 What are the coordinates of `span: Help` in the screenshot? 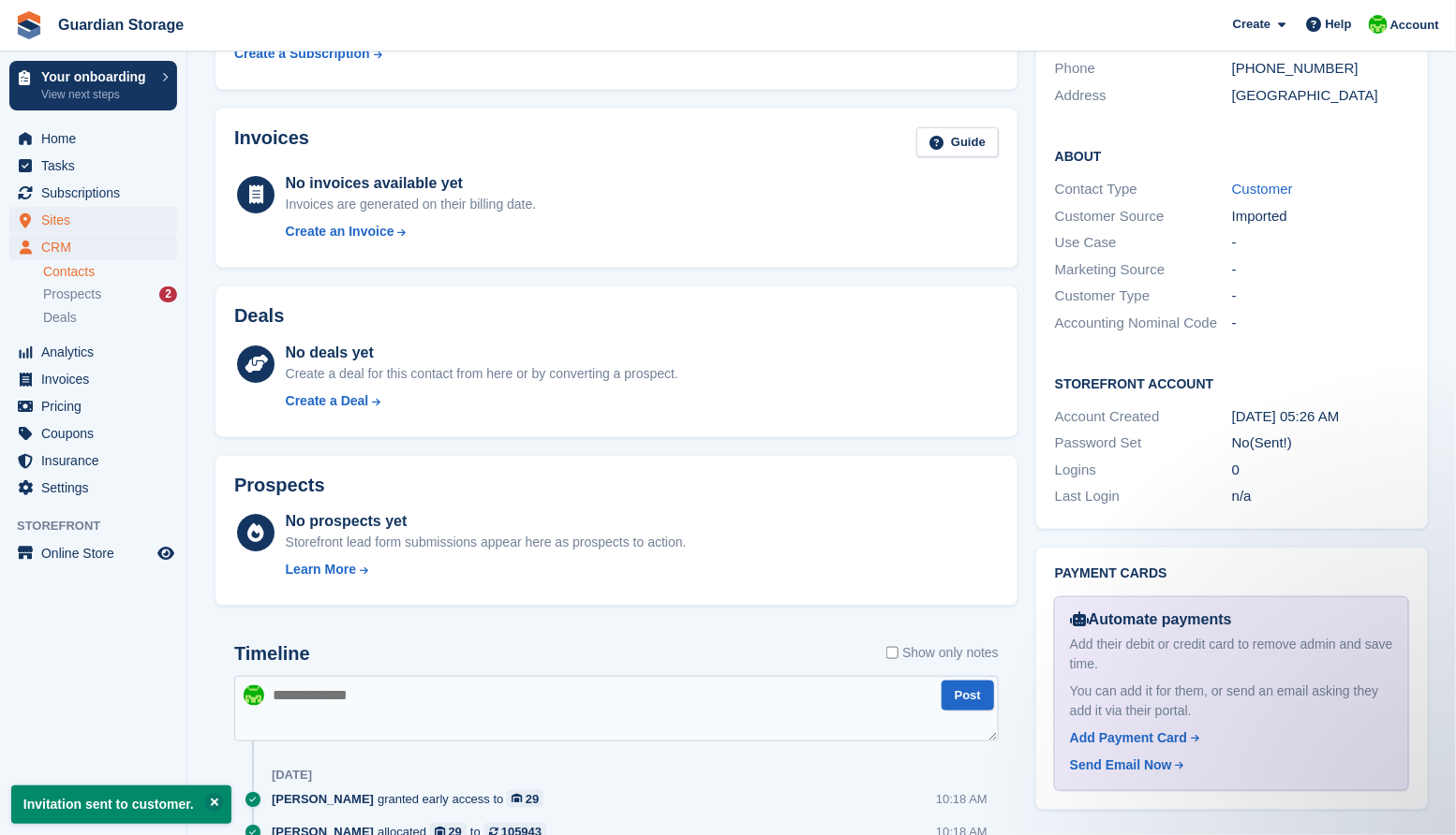 It's located at (1339, 24).